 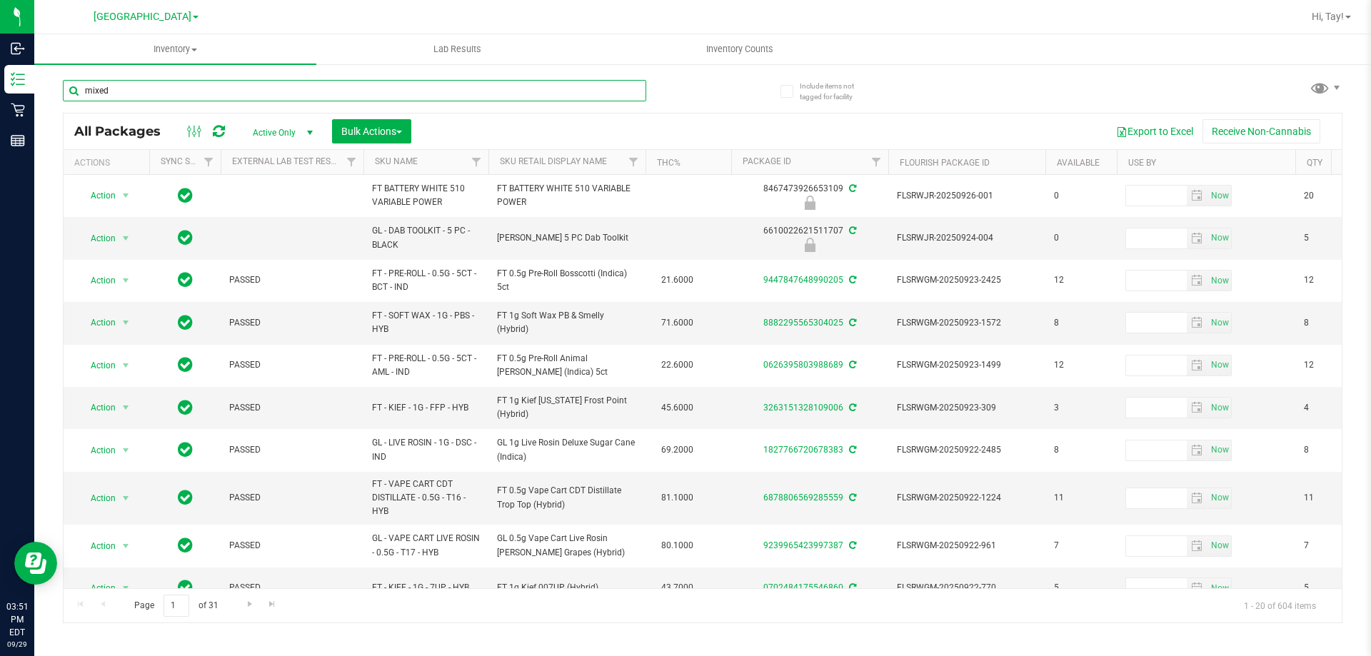 I want to click on span: 11, so click(x=1081, y=498).